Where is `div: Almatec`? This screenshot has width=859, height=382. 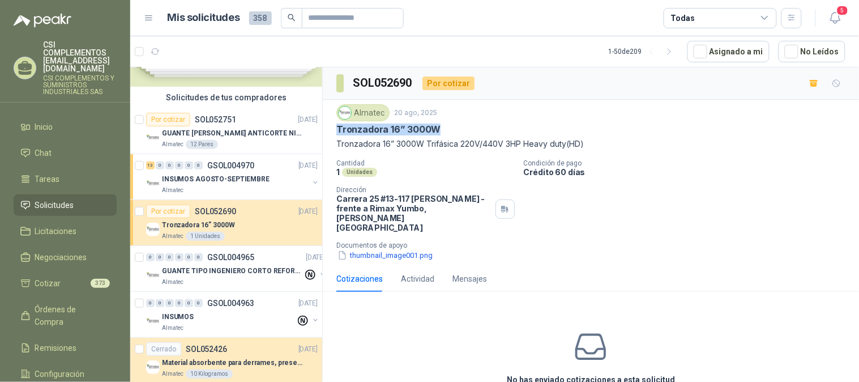 div: Almatec is located at coordinates (363, 113).